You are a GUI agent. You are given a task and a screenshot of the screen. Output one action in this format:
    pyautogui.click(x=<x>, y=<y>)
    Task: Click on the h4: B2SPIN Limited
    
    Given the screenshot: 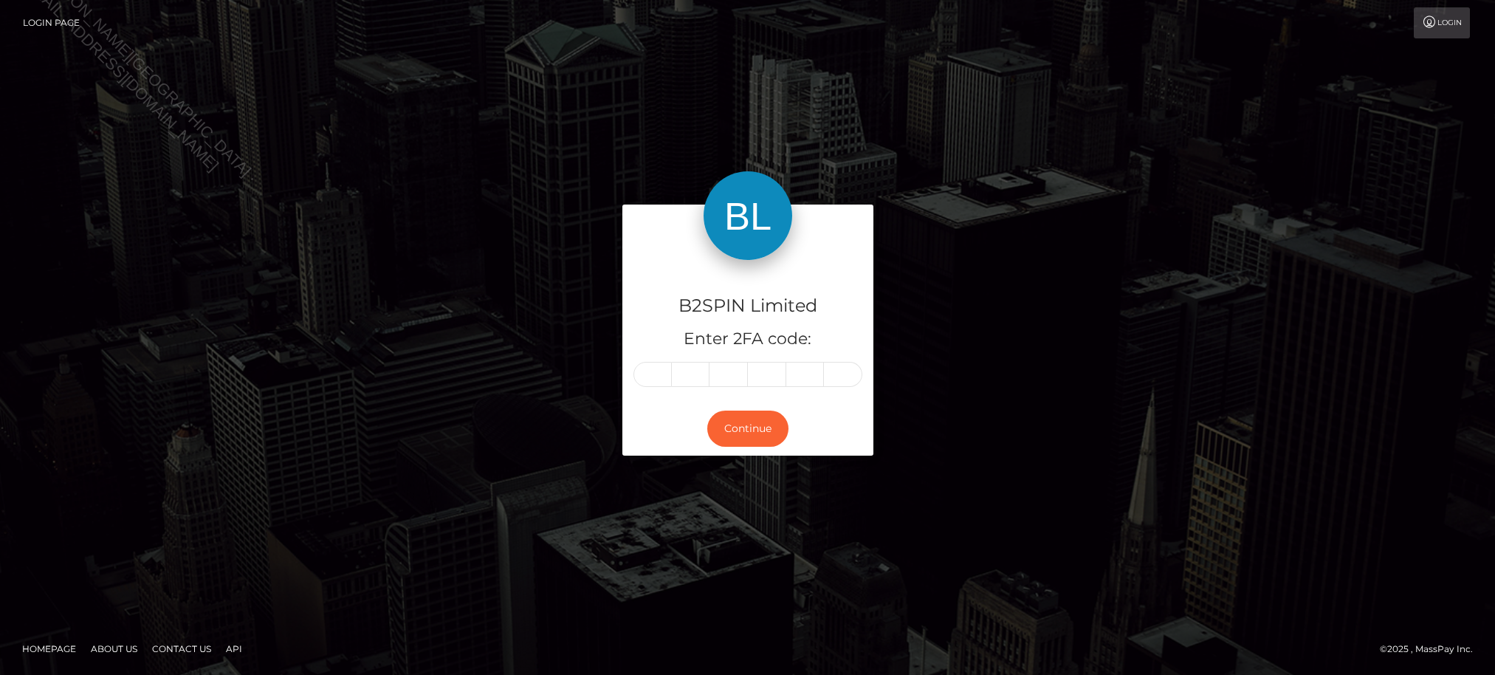 What is the action you would take?
    pyautogui.click(x=748, y=306)
    